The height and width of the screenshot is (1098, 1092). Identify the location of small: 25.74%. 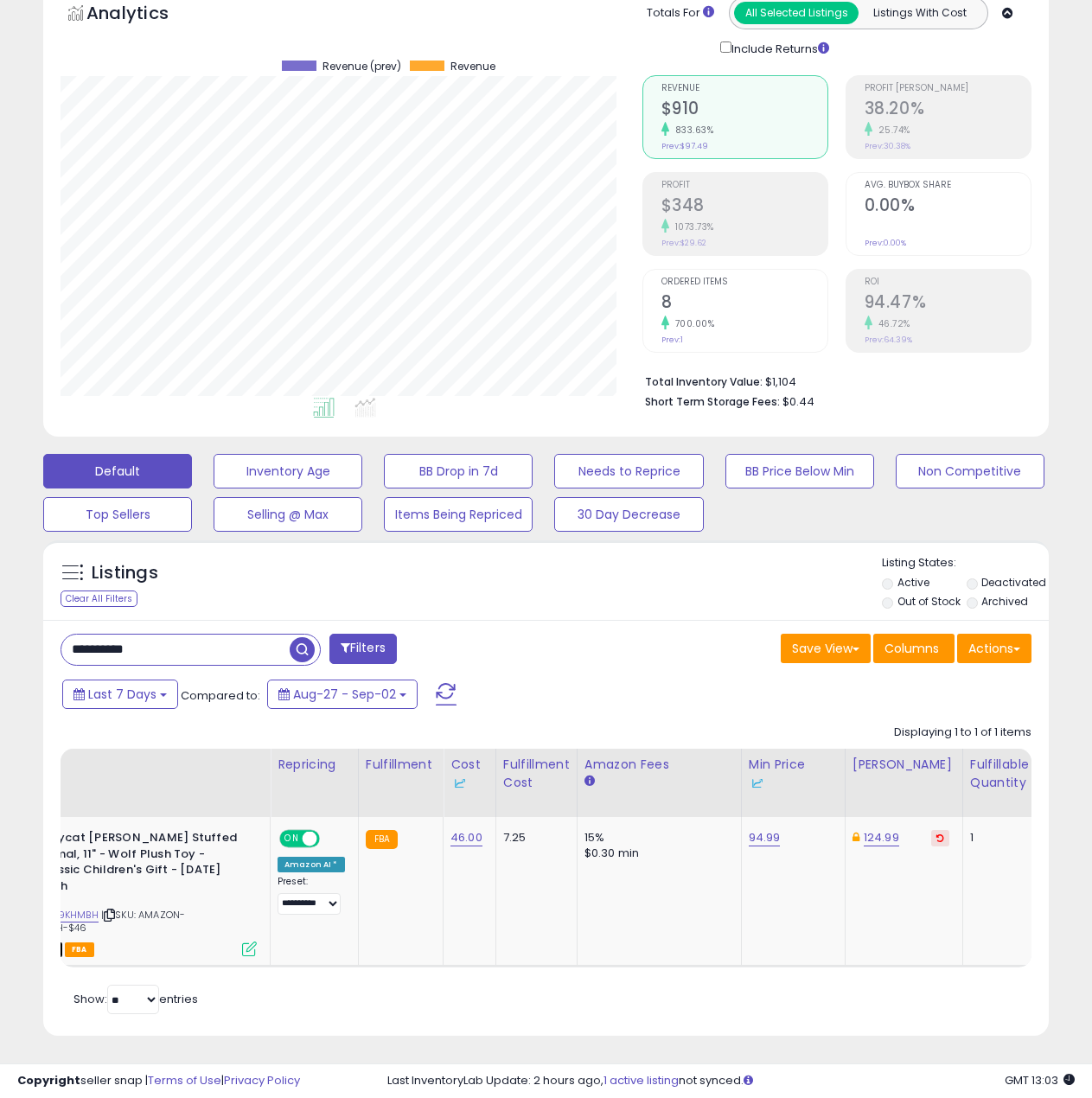
(892, 130).